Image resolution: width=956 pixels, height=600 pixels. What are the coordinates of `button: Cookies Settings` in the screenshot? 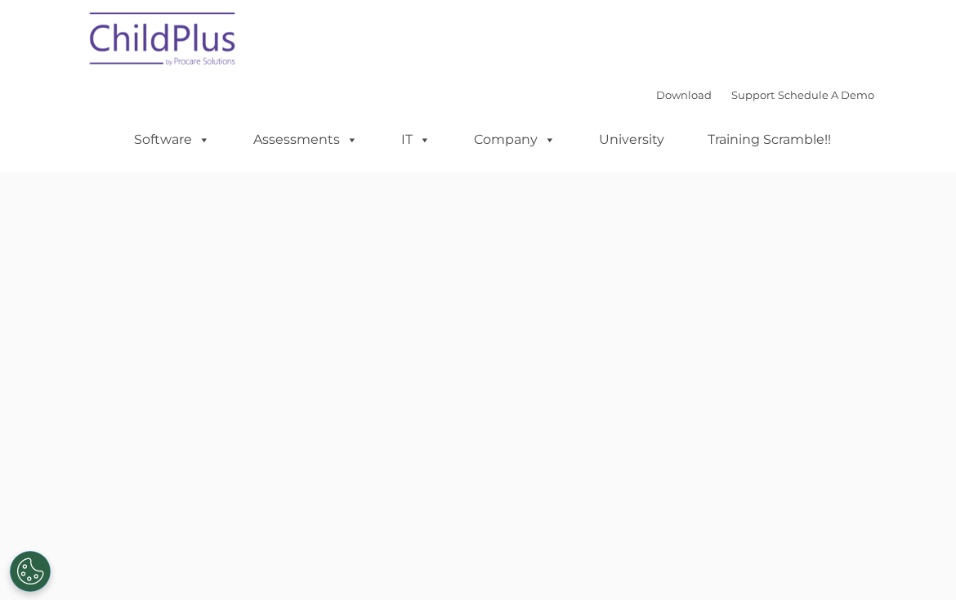 It's located at (30, 571).